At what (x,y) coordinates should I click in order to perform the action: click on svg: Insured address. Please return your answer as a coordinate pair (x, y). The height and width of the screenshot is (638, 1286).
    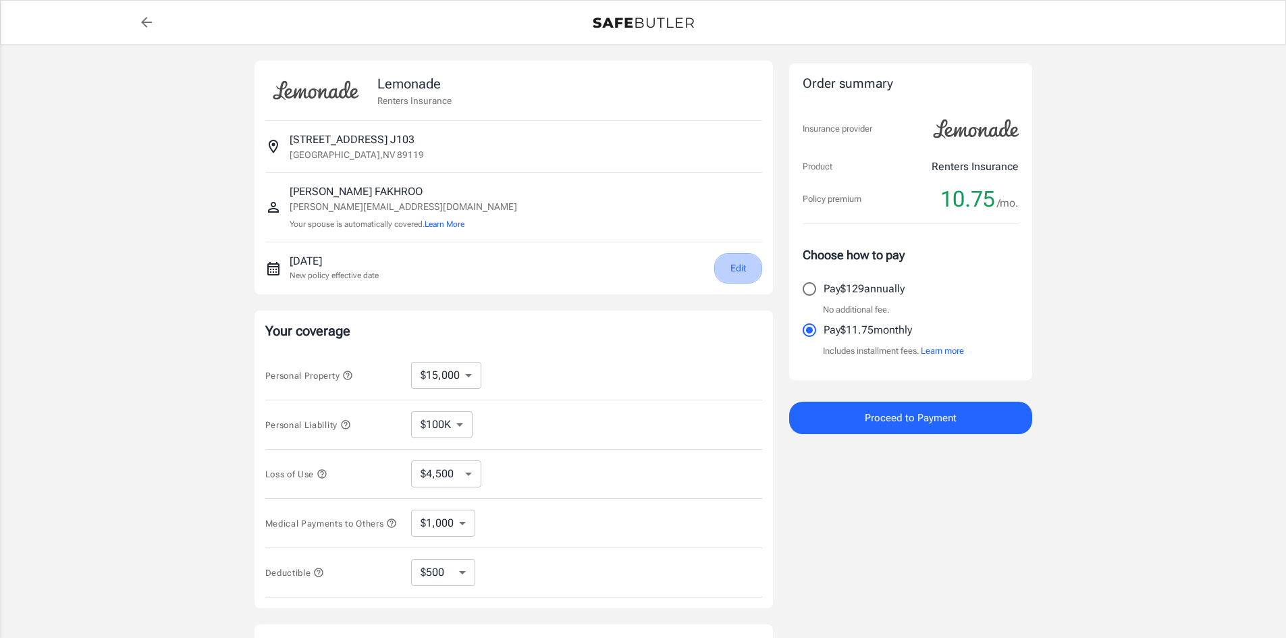
    Looking at the image, I should click on (273, 147).